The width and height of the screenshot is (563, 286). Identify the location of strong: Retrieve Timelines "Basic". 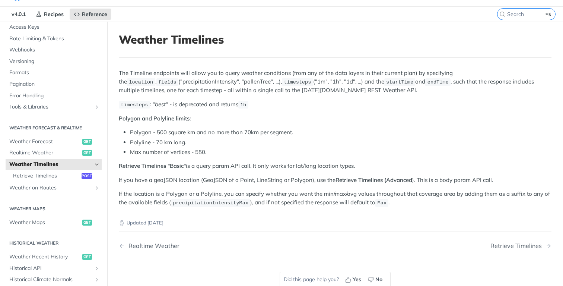
(152, 165).